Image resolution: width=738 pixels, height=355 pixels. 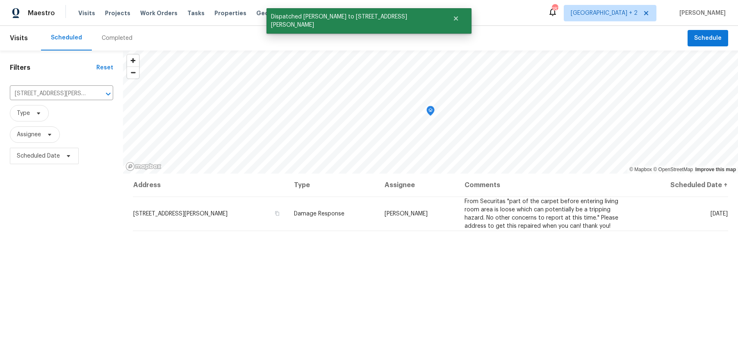 I want to click on span: Type, so click(x=23, y=113).